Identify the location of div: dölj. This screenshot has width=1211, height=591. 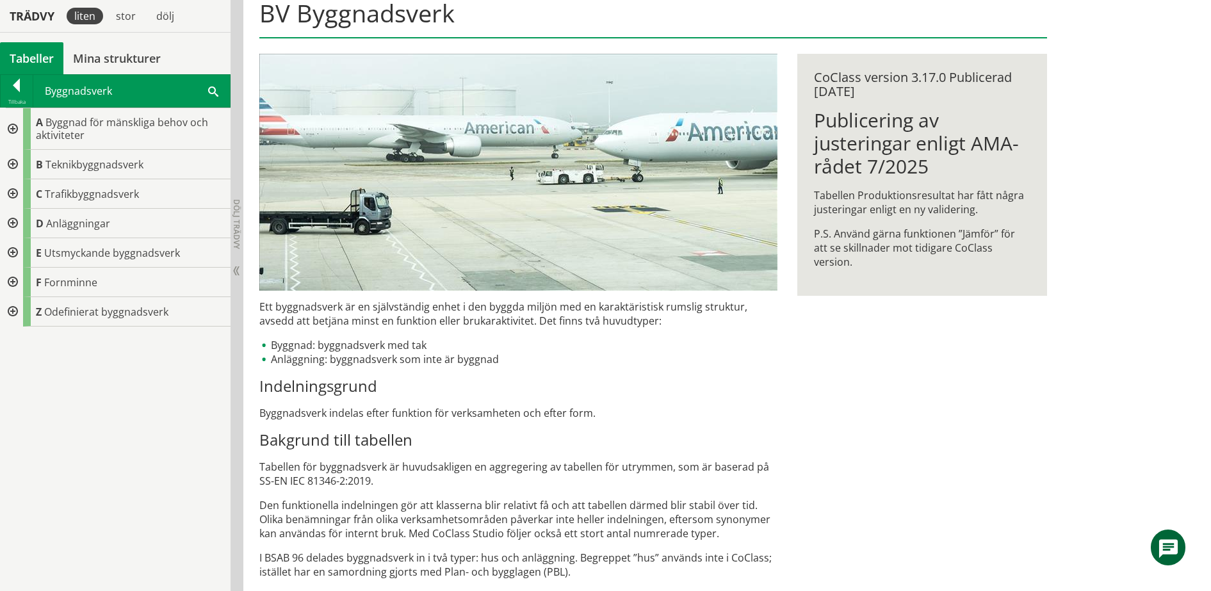
(165, 16).